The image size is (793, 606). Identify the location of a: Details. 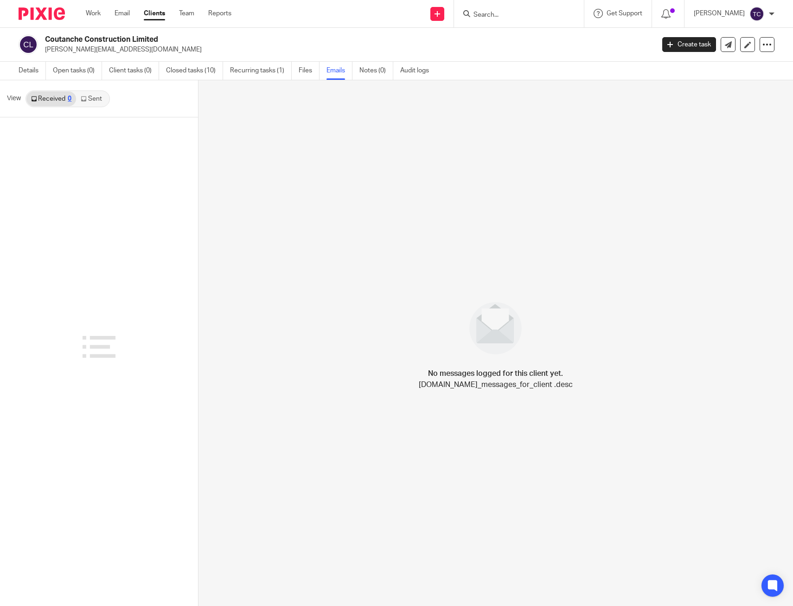
(32, 71).